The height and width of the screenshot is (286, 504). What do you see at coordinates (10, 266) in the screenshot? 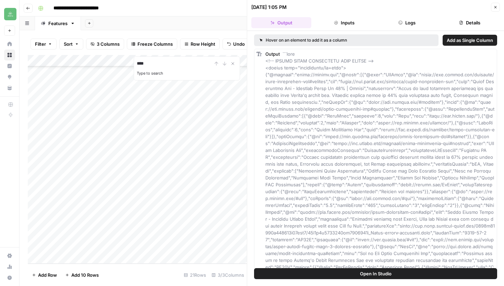
I see `a: Usage` at bounding box center [10, 266].